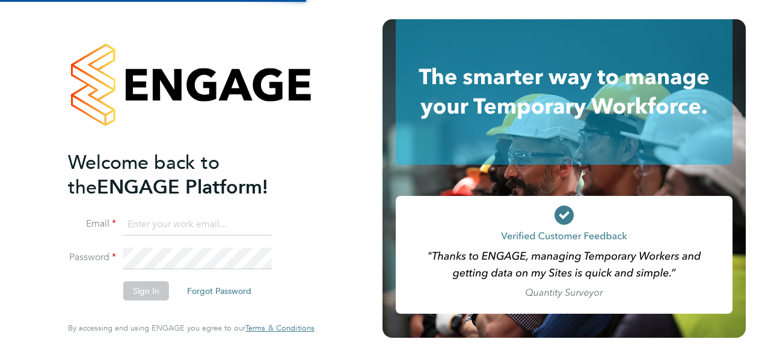 Image resolution: width=765 pixels, height=357 pixels. I want to click on span: By accessing and using ENGAGE you agree to our, so click(191, 328).